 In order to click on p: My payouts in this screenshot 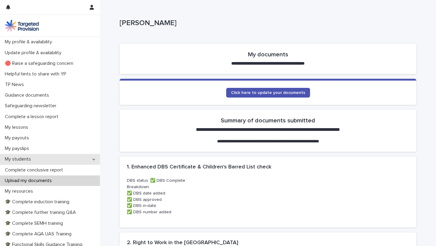, I will do `click(18, 138)`.